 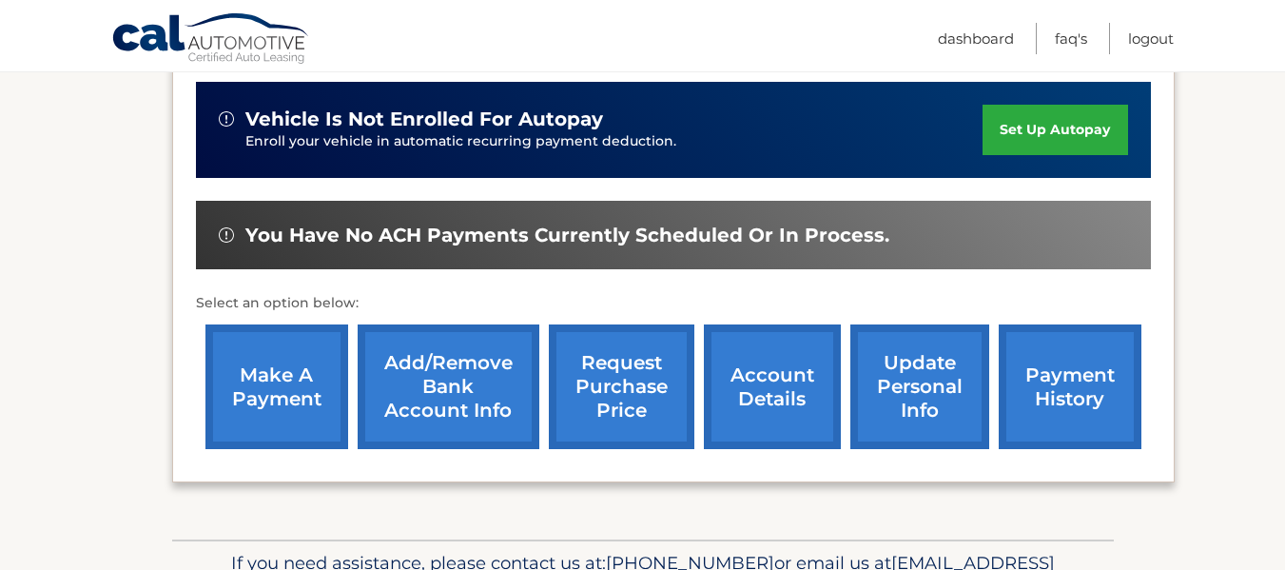 What do you see at coordinates (674, 303) in the screenshot?
I see `p: Select an option below:` at bounding box center [674, 303].